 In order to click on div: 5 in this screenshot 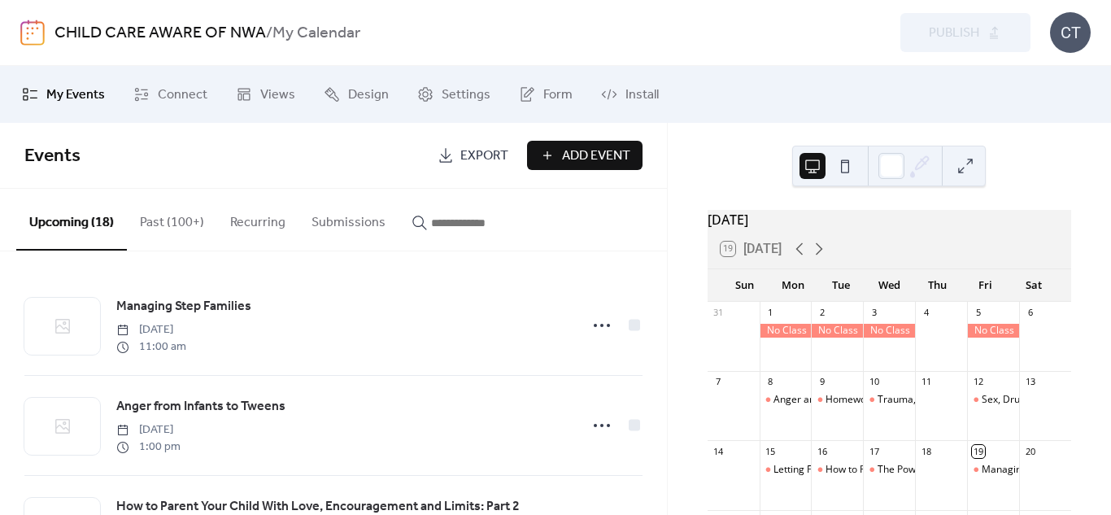, I will do `click(977, 312)`.